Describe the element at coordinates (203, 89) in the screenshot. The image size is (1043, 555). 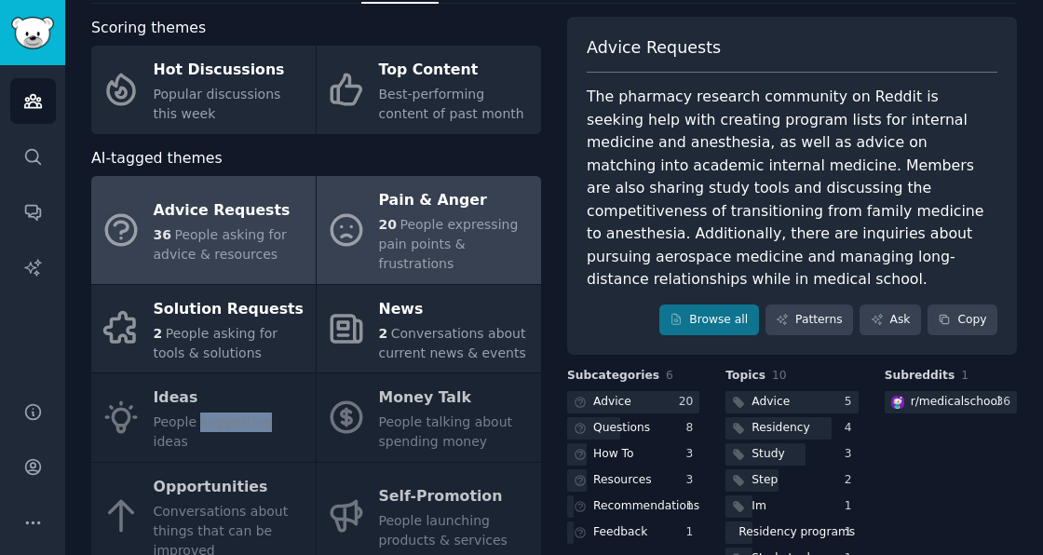
I see `a: Hot DiscussionsPopular discussions this week` at that location.